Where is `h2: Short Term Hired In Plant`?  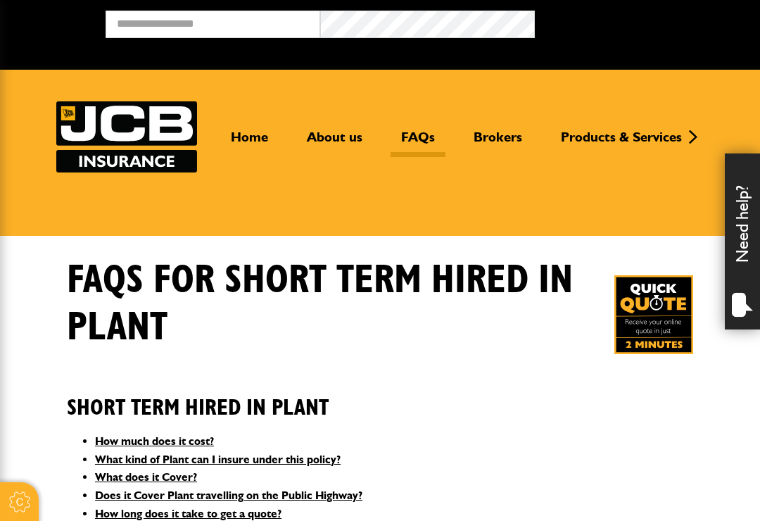 h2: Short Term Hired In Plant is located at coordinates (380, 397).